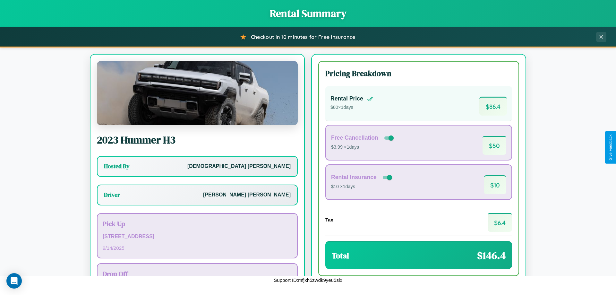 This screenshot has height=295, width=616. Describe the element at coordinates (116, 166) in the screenshot. I see `h3: Hosted By` at that location.